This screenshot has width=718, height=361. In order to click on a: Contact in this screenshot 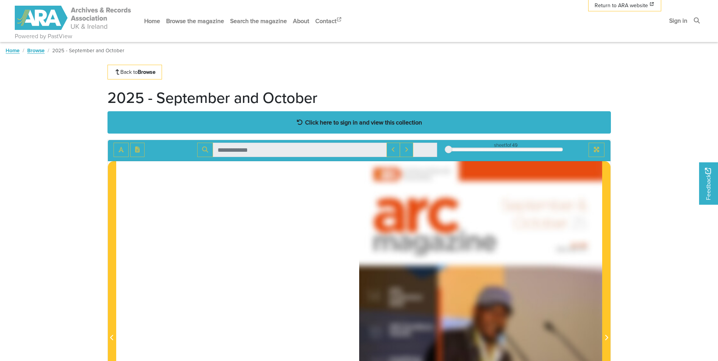, I will do `click(329, 21)`.